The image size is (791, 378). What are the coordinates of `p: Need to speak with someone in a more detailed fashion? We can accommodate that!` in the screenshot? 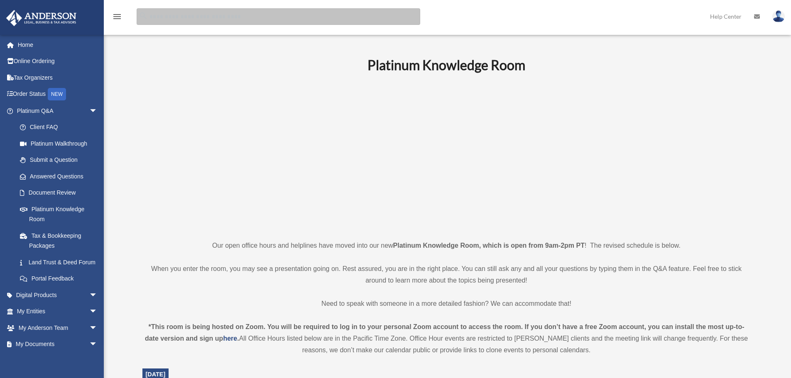 It's located at (446, 304).